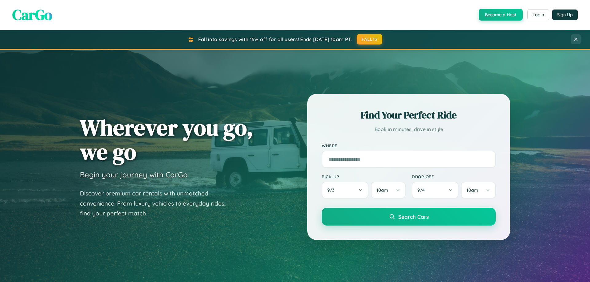 Image resolution: width=590 pixels, height=282 pixels. I want to click on label: Drop-off, so click(454, 177).